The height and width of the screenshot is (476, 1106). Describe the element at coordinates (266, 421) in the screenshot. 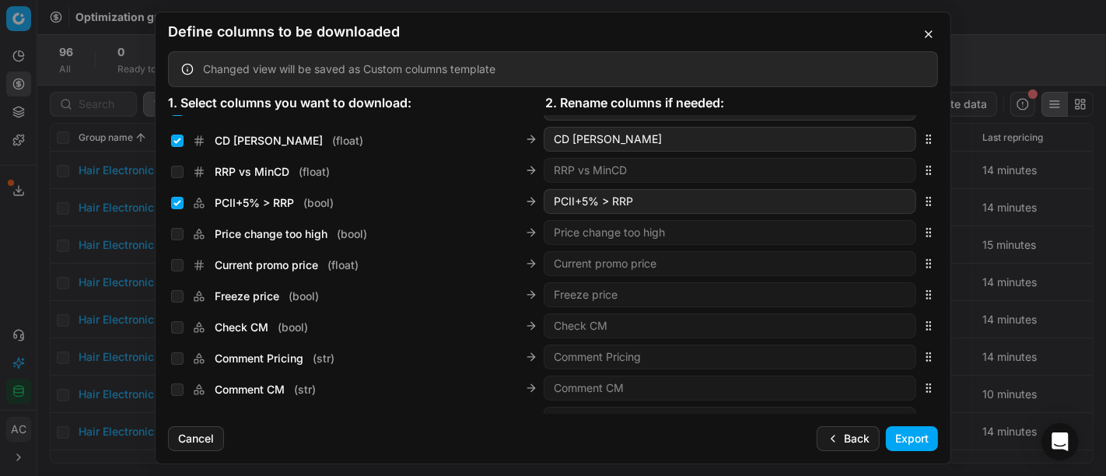

I see `span: New price proposal` at that location.